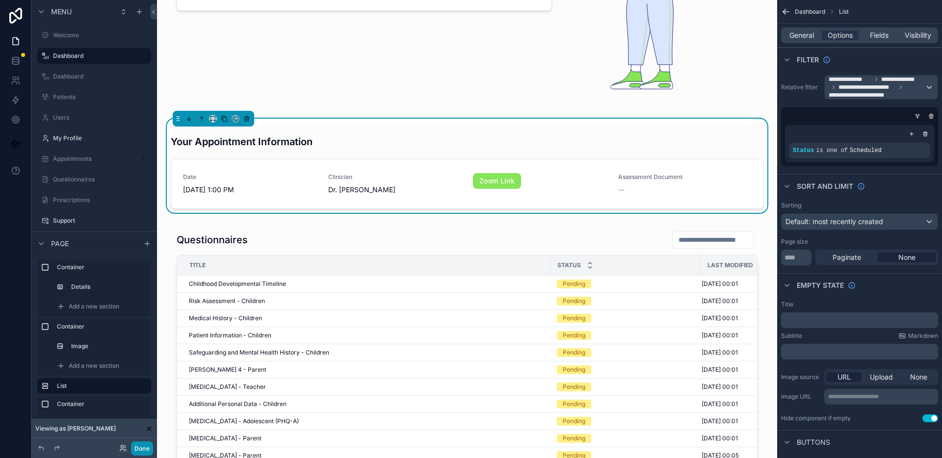 The width and height of the screenshot is (942, 458). What do you see at coordinates (825, 187) in the screenshot?
I see `span: Sort And Limit` at bounding box center [825, 187].